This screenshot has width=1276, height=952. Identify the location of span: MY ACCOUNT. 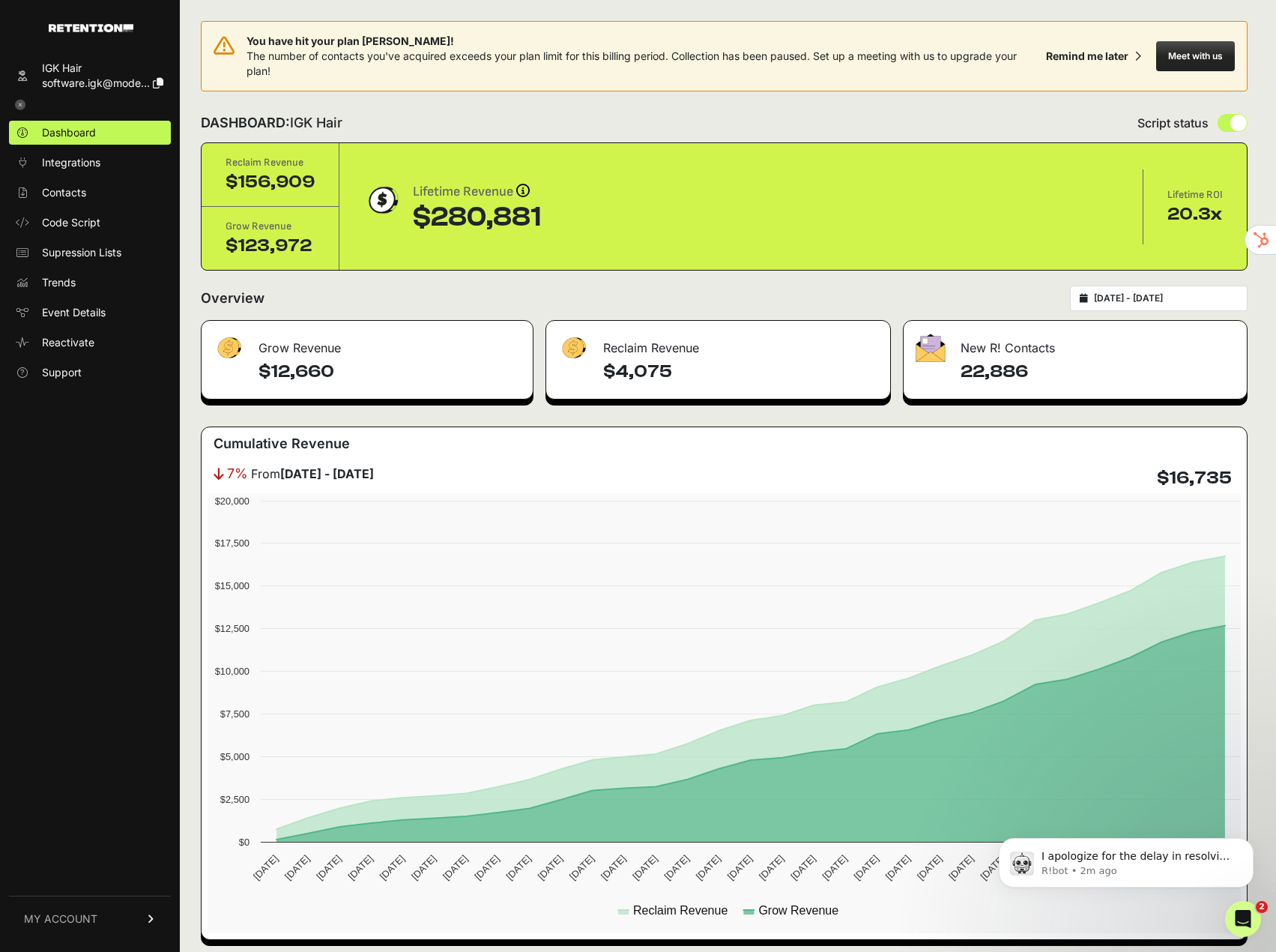
(61, 919).